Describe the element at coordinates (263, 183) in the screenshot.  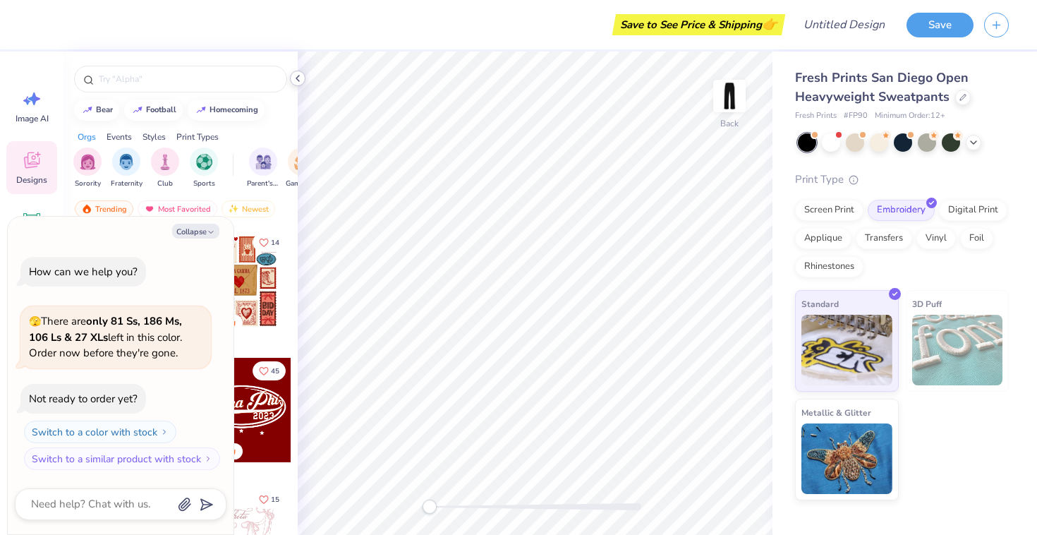
I see `span: Parent's Weekend` at that location.